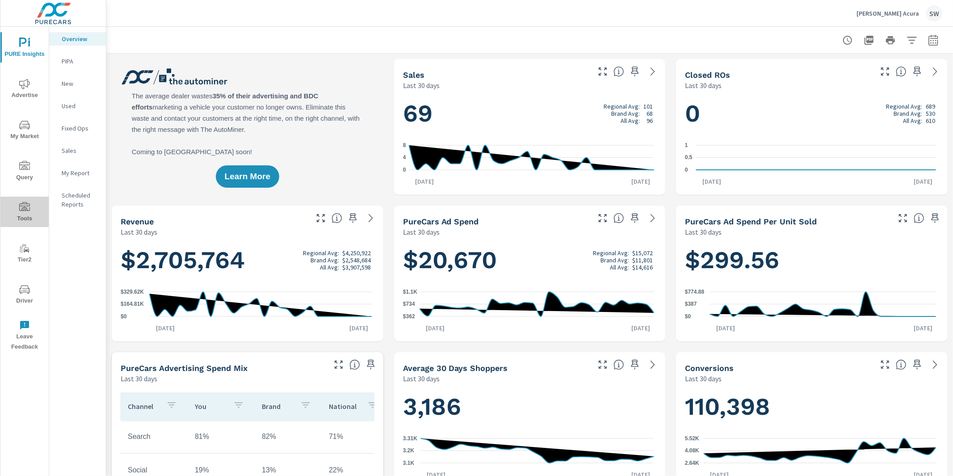 The height and width of the screenshot is (476, 953). I want to click on text: $387, so click(691, 304).